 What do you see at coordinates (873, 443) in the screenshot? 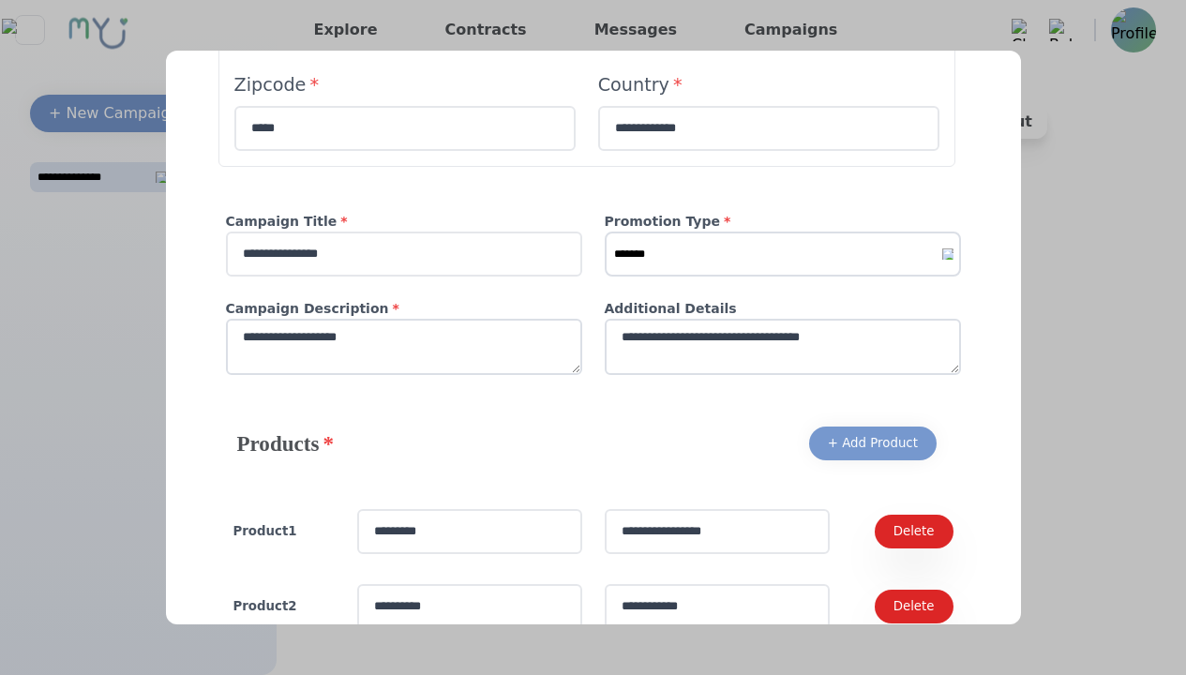
I see `button: + Add Product` at bounding box center [873, 443].